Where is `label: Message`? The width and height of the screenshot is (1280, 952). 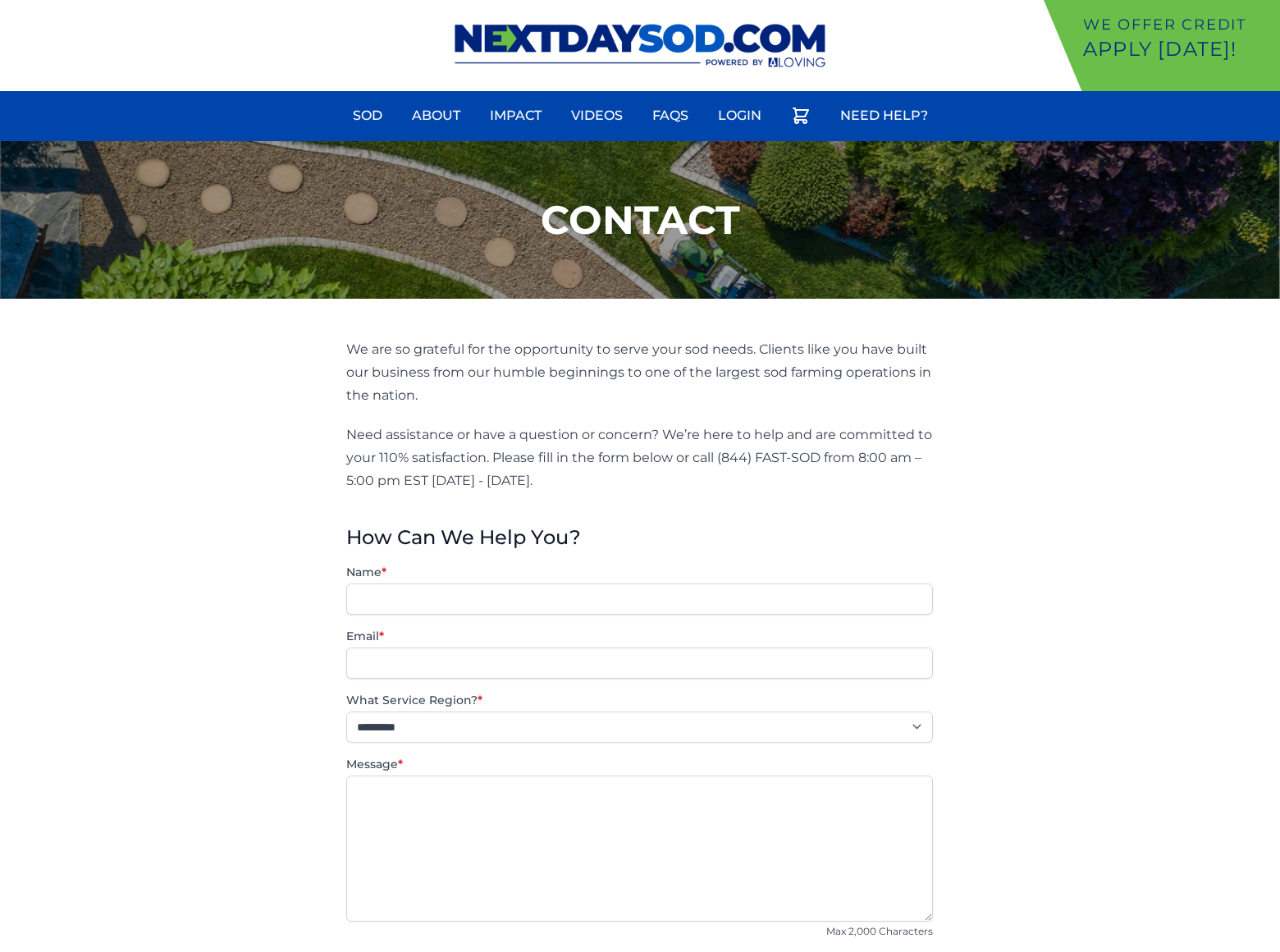
label: Message is located at coordinates (639, 764).